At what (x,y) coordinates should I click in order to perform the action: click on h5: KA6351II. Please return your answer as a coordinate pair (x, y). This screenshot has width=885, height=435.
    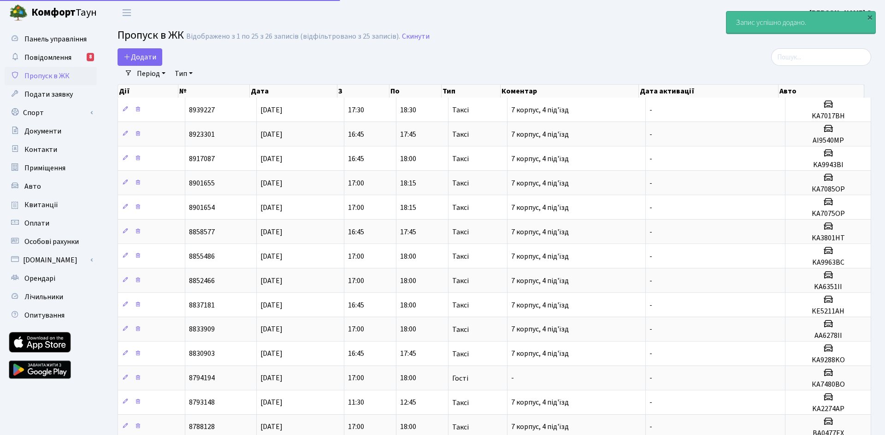
    Looking at the image, I should click on (827, 287).